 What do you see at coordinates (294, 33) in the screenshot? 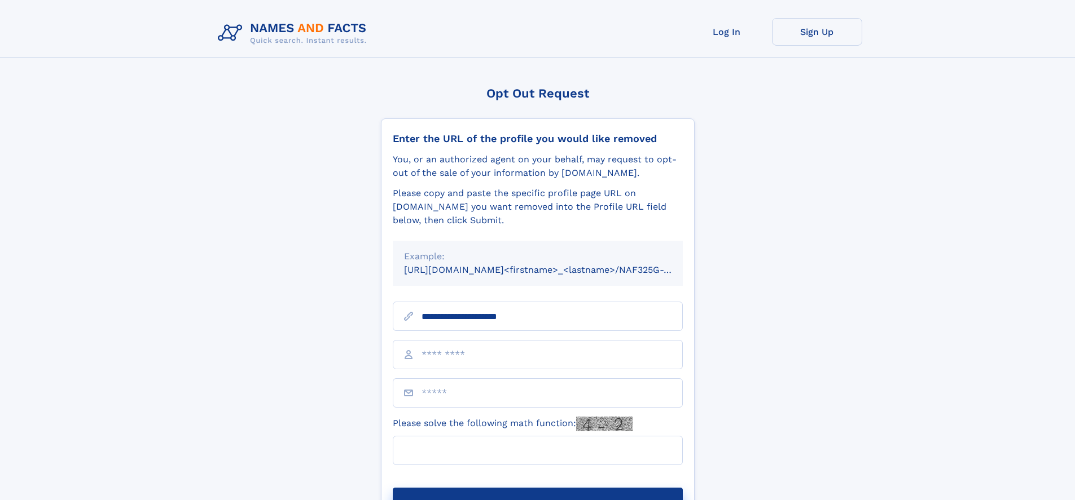
I see `img: Logo Names and Facts` at bounding box center [294, 33].